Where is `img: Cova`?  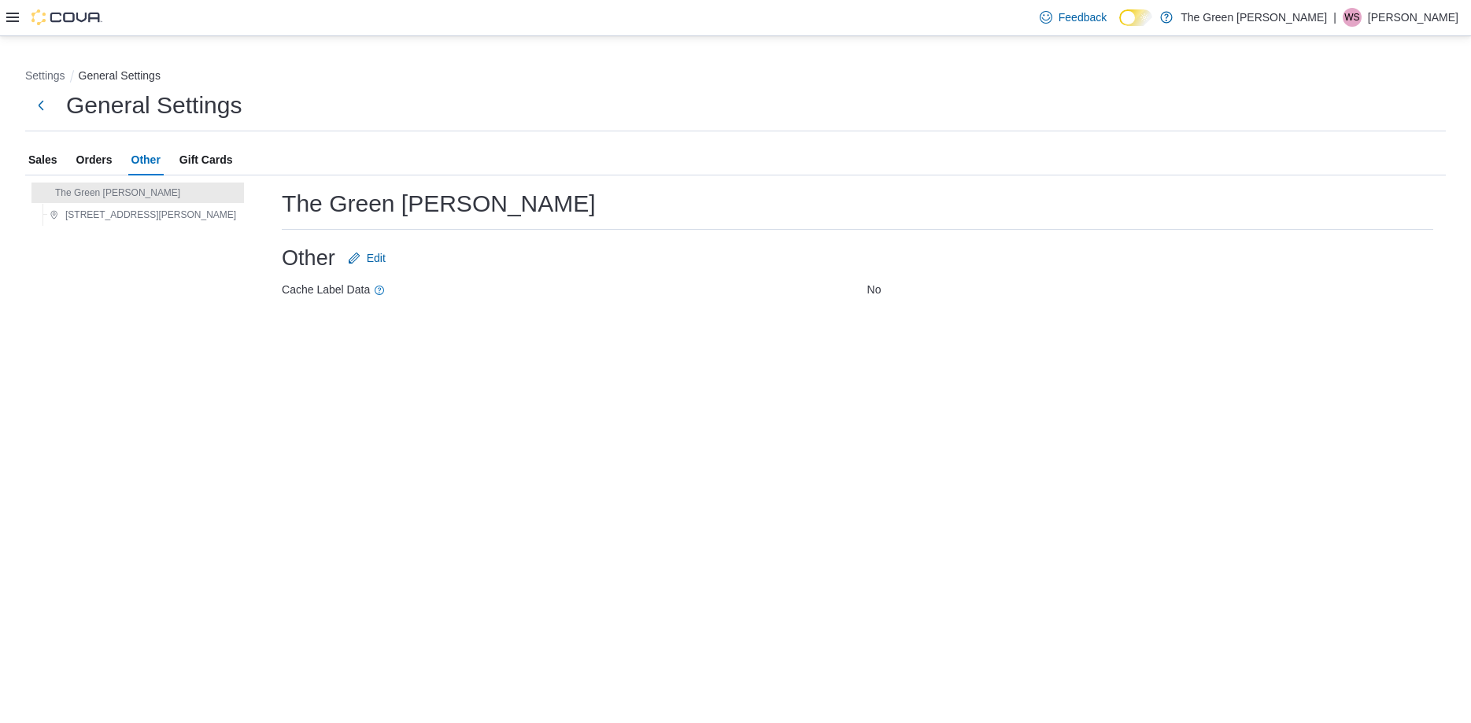
img: Cova is located at coordinates (67, 17).